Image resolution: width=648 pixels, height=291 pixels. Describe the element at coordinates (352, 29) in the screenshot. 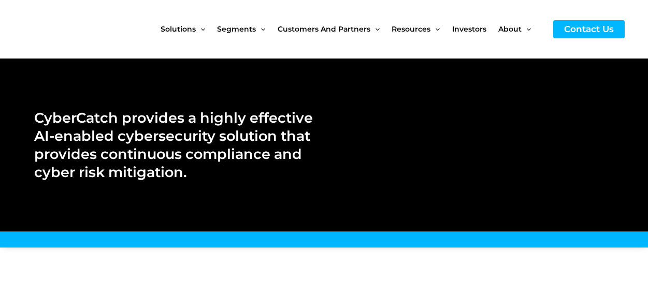

I see `nav: Site Navigation: New Main Menu` at that location.